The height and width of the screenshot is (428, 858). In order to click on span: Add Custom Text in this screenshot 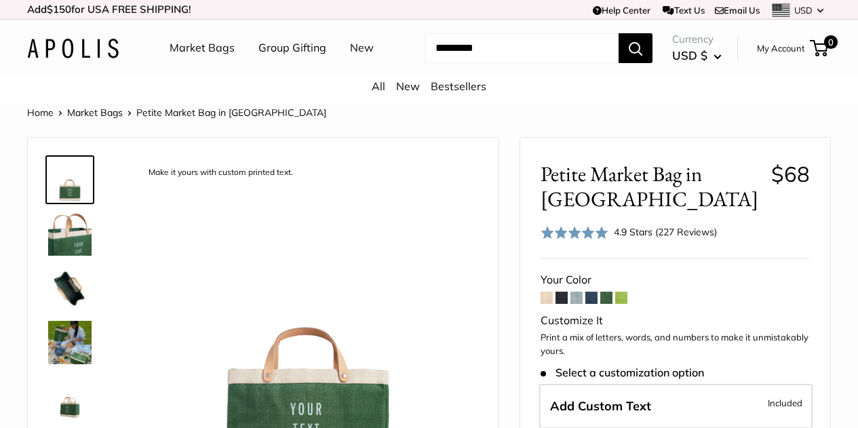, I will do `click(600, 406)`.